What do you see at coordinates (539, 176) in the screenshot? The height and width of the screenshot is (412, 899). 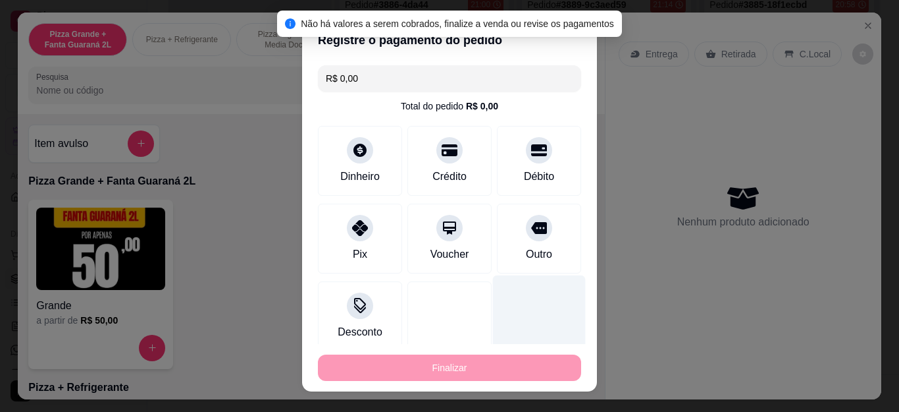 I see `div: Débito` at bounding box center [539, 176].